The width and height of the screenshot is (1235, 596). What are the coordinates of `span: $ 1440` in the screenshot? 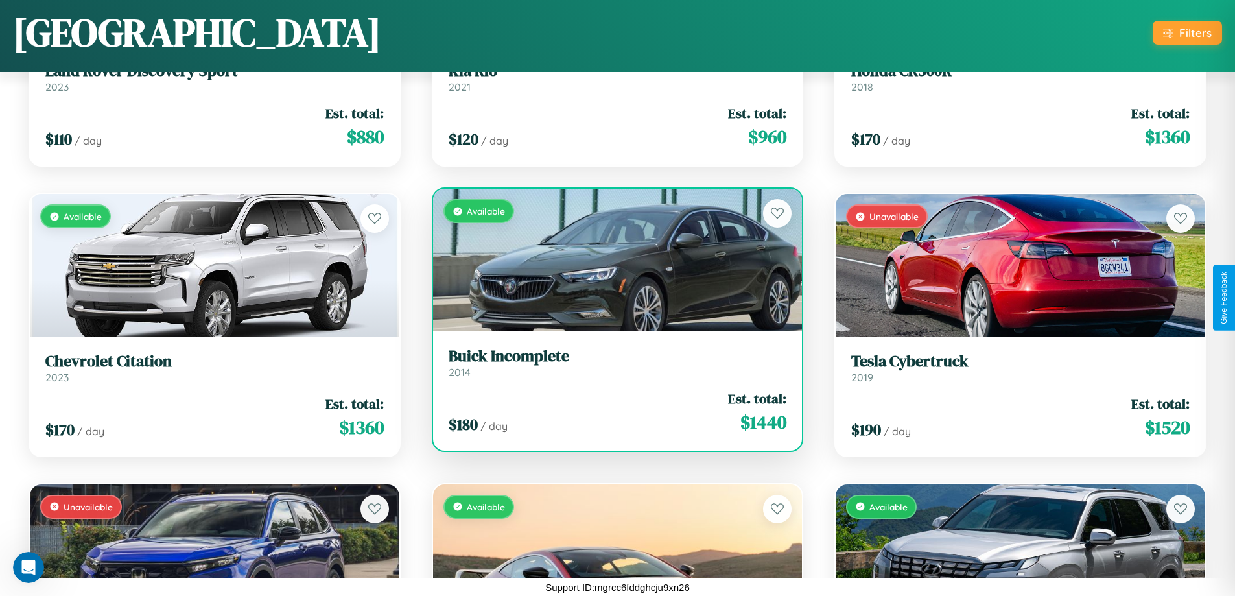 It's located at (763, 422).